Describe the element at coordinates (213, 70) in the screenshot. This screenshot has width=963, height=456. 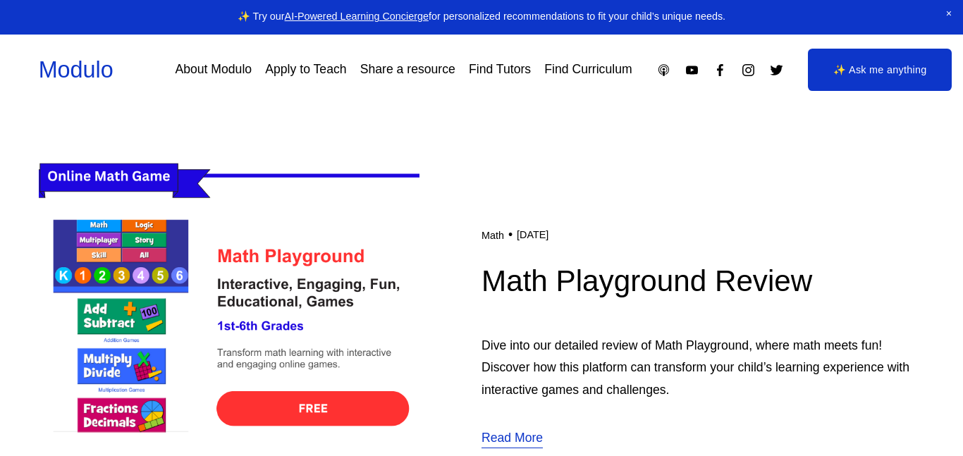
I see `a: About Modulo` at that location.